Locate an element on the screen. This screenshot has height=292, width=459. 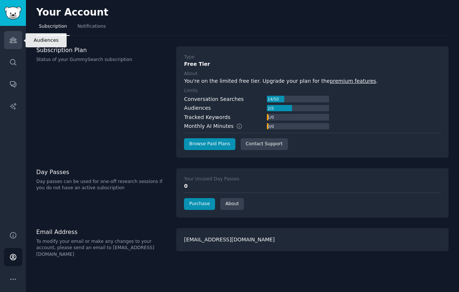
div: Type is located at coordinates (189, 57).